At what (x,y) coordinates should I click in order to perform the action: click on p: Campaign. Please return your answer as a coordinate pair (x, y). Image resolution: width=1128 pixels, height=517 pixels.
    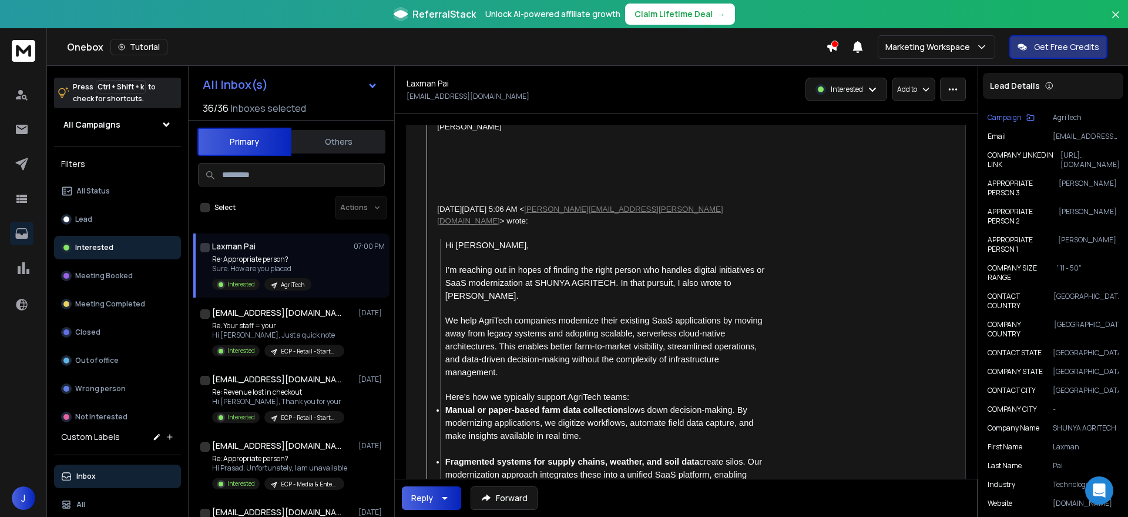
    Looking at the image, I should click on (1005, 118).